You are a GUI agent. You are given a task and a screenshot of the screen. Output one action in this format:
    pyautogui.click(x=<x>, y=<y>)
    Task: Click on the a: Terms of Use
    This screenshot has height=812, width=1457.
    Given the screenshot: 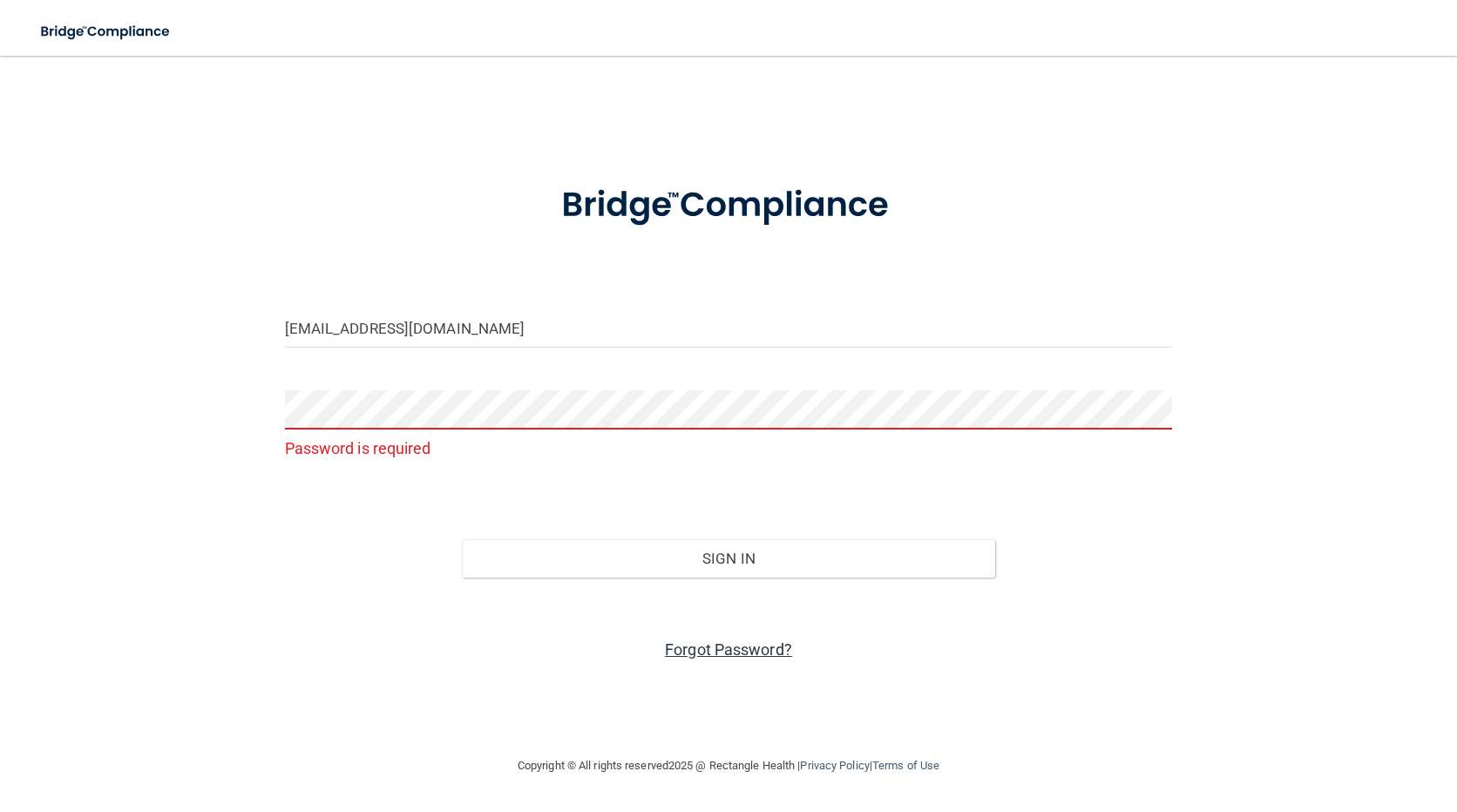 What is the action you would take?
    pyautogui.click(x=905, y=765)
    